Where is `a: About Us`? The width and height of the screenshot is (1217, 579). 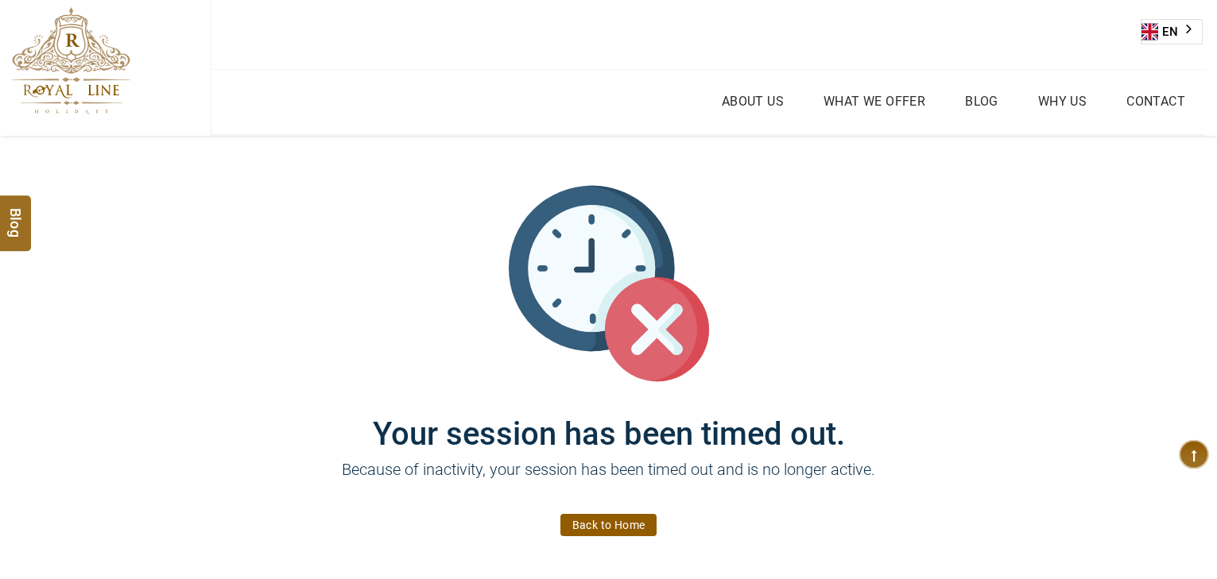 a: About Us is located at coordinates (753, 101).